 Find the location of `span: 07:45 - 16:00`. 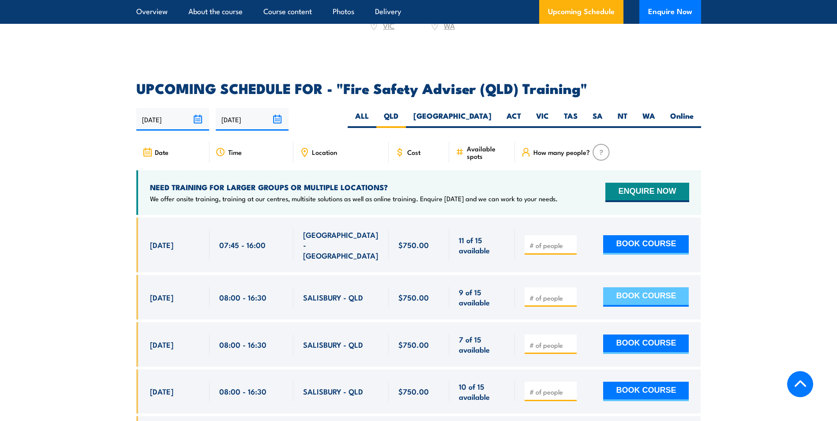

span: 07:45 - 16:00 is located at coordinates (242, 244).